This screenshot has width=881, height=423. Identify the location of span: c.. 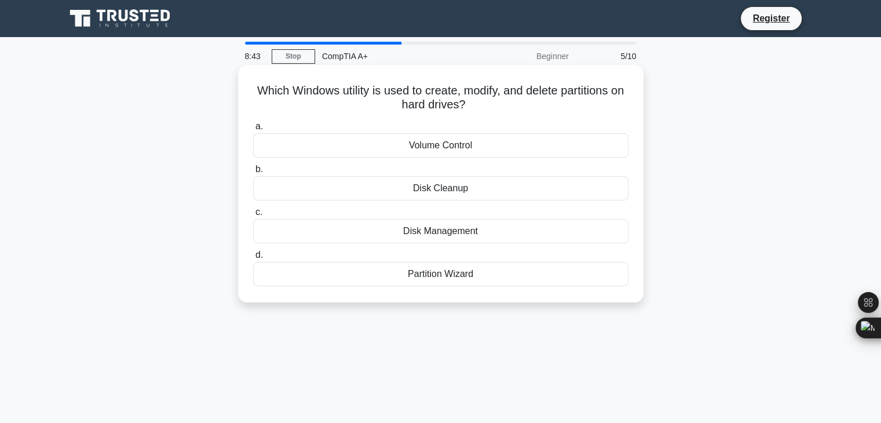
(259, 211).